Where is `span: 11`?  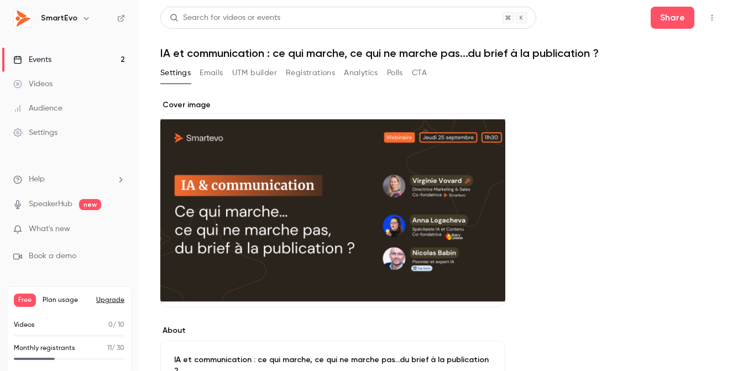 span: 11 is located at coordinates (110, 348).